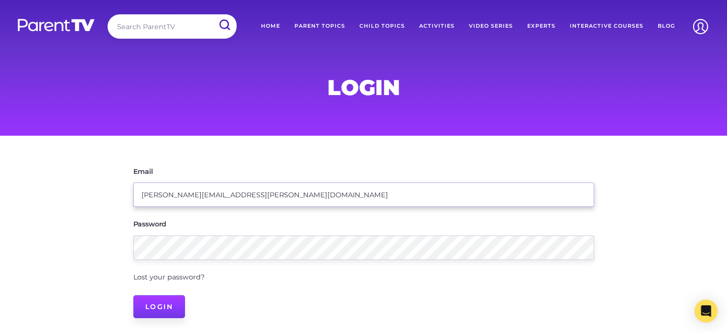 This screenshot has height=332, width=727. What do you see at coordinates (270, 26) in the screenshot?
I see `a: Home` at bounding box center [270, 26].